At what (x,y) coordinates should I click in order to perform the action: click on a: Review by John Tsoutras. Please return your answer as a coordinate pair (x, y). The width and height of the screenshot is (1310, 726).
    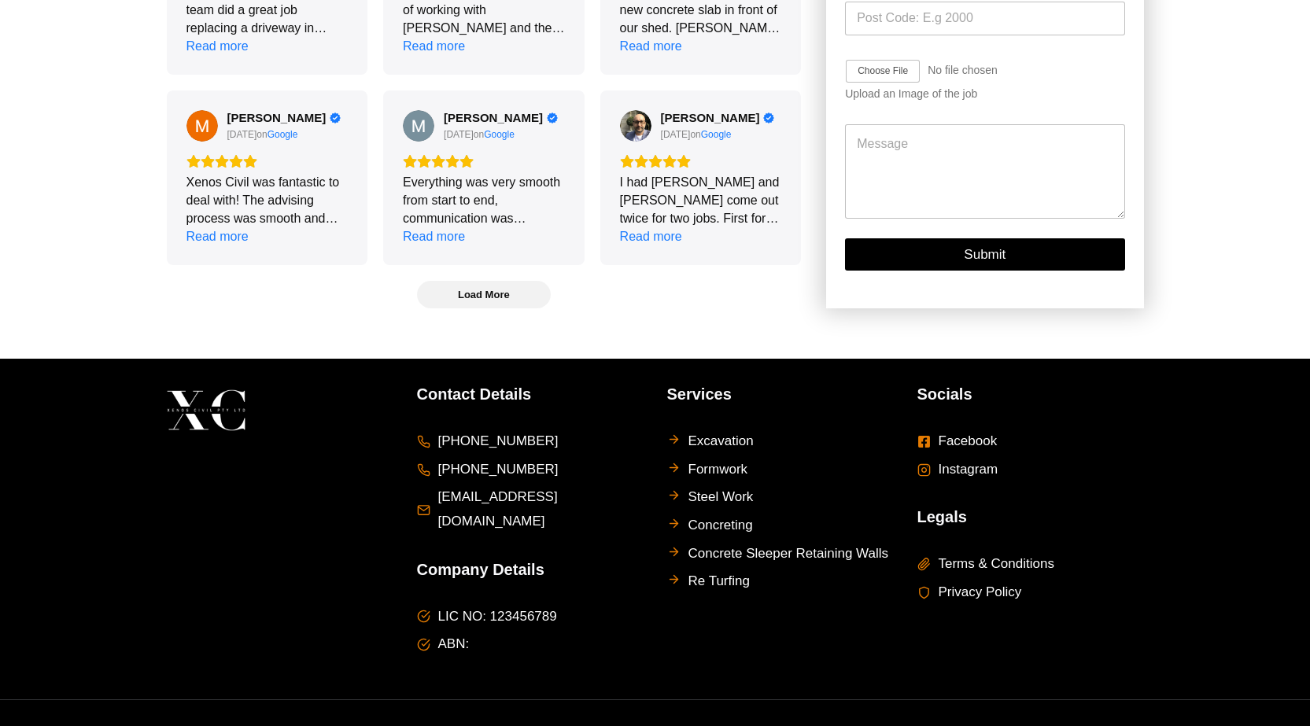
    Looking at the image, I should click on (718, 118).